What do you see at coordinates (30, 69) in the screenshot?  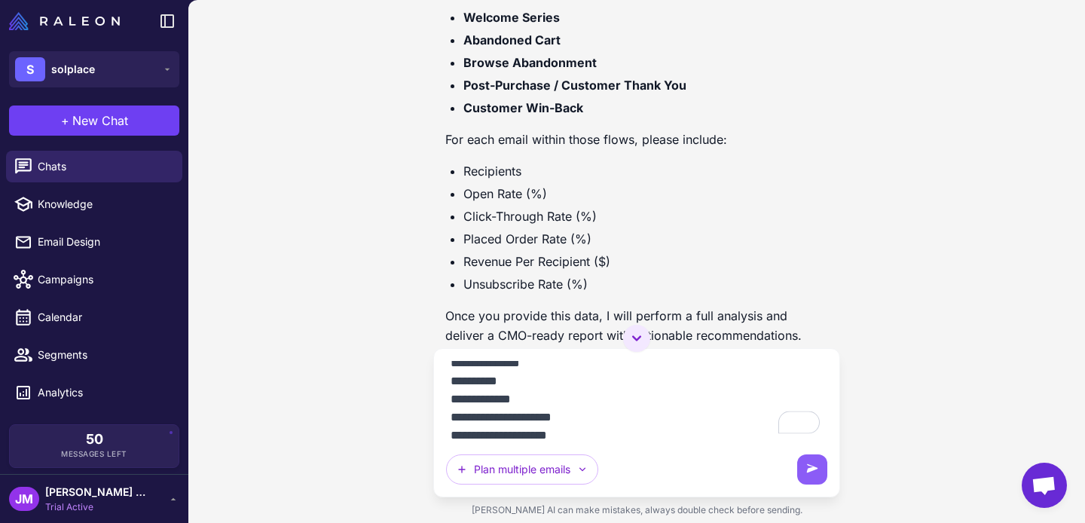 I see `div: S` at bounding box center [30, 69].